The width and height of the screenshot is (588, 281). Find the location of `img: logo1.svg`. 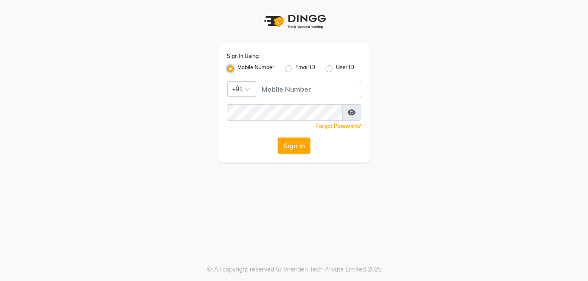

img: logo1.svg is located at coordinates (294, 21).